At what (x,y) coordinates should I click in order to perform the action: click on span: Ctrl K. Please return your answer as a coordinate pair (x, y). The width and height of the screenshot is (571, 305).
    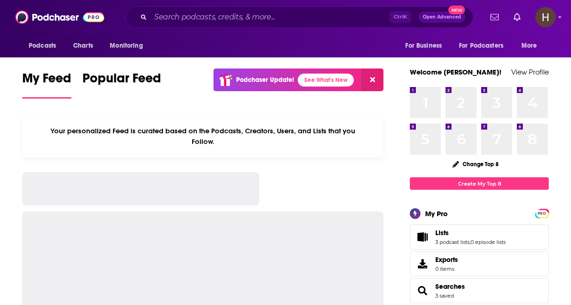
    Looking at the image, I should click on (400, 17).